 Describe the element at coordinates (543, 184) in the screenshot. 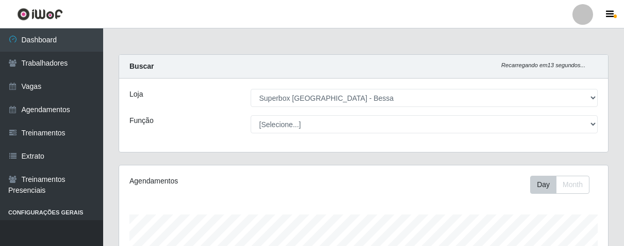

I see `button: Day` at that location.